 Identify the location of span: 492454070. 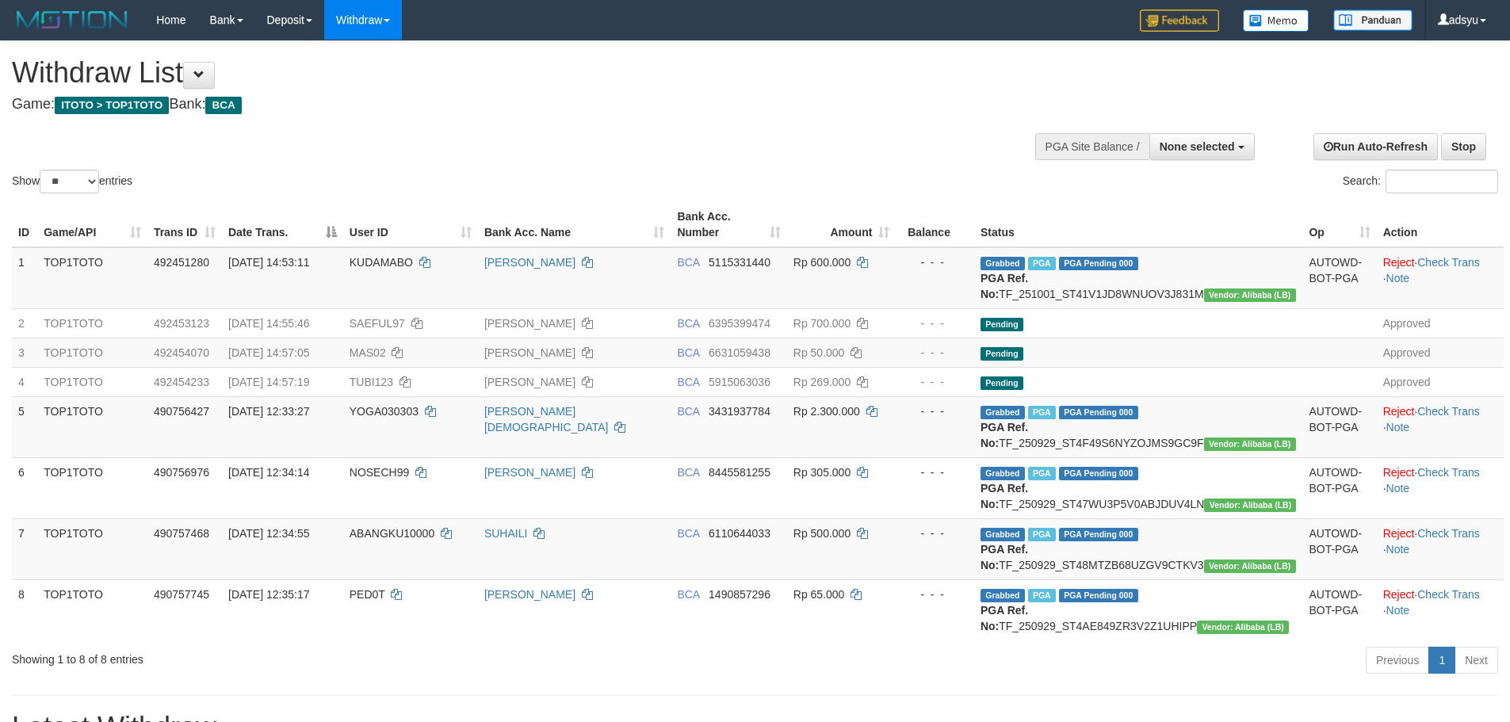
(181, 353).